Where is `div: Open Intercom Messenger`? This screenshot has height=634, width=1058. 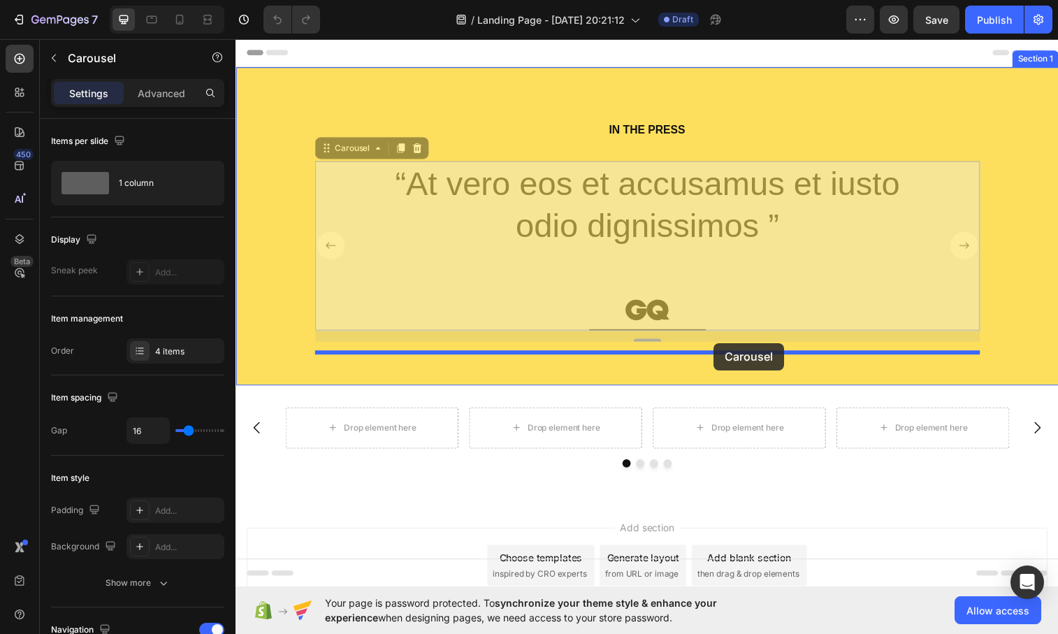 div: Open Intercom Messenger is located at coordinates (1027, 582).